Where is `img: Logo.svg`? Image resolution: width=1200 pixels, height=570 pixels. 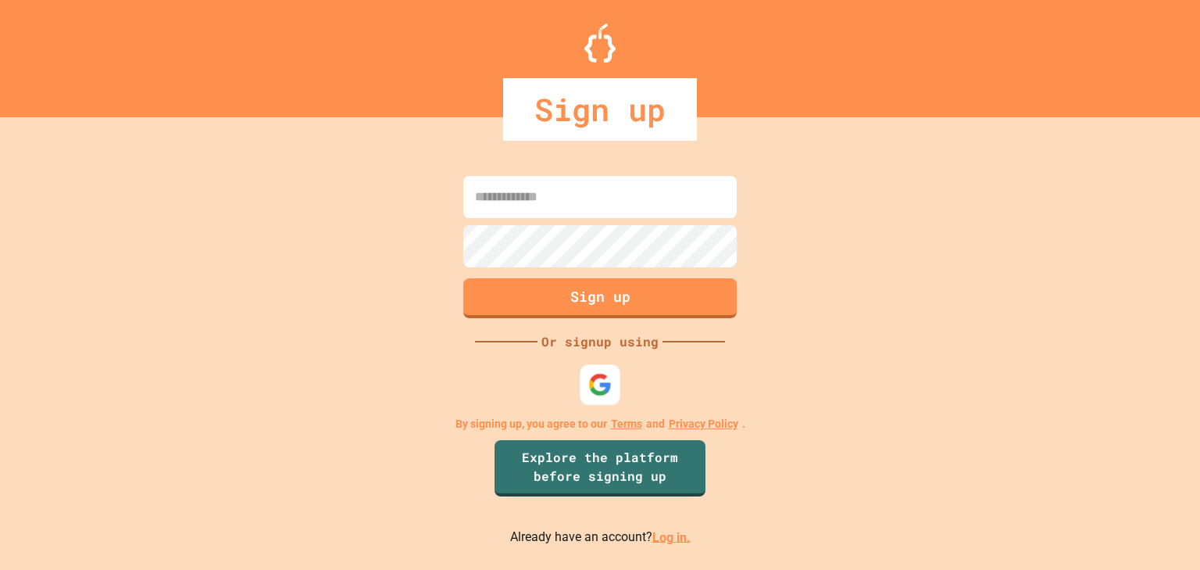
img: Logo.svg is located at coordinates (600, 43).